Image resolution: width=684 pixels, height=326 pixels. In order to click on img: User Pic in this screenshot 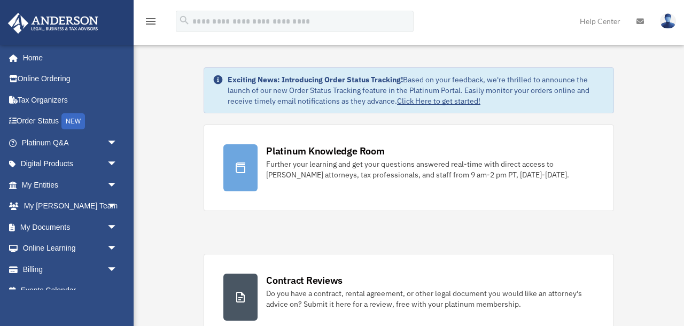, I will do `click(668, 21)`.